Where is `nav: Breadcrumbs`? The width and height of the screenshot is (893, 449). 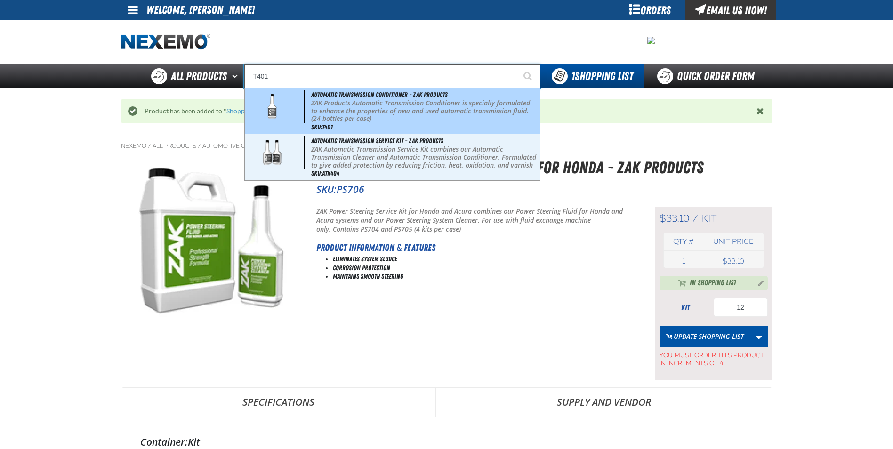 nav: Breadcrumbs is located at coordinates (447, 146).